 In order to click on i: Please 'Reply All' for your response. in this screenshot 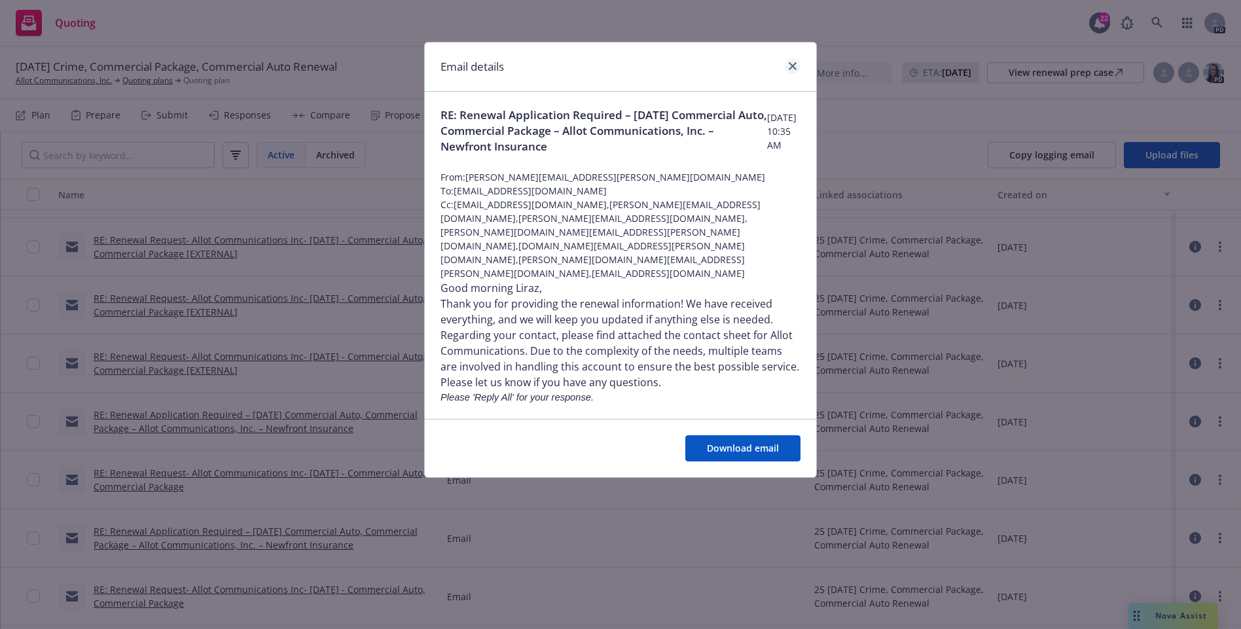, I will do `click(517, 397)`.